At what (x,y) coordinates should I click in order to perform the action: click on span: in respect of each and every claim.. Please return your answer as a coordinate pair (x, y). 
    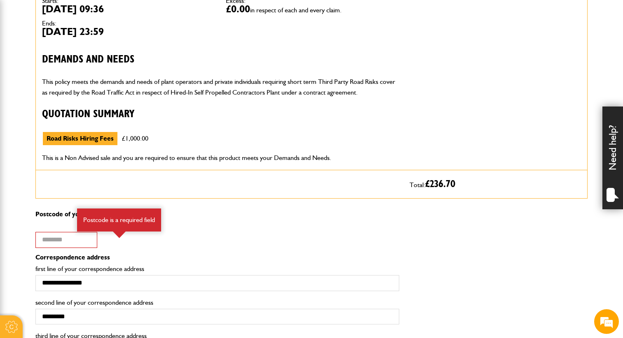
    Looking at the image, I should click on (296, 10).